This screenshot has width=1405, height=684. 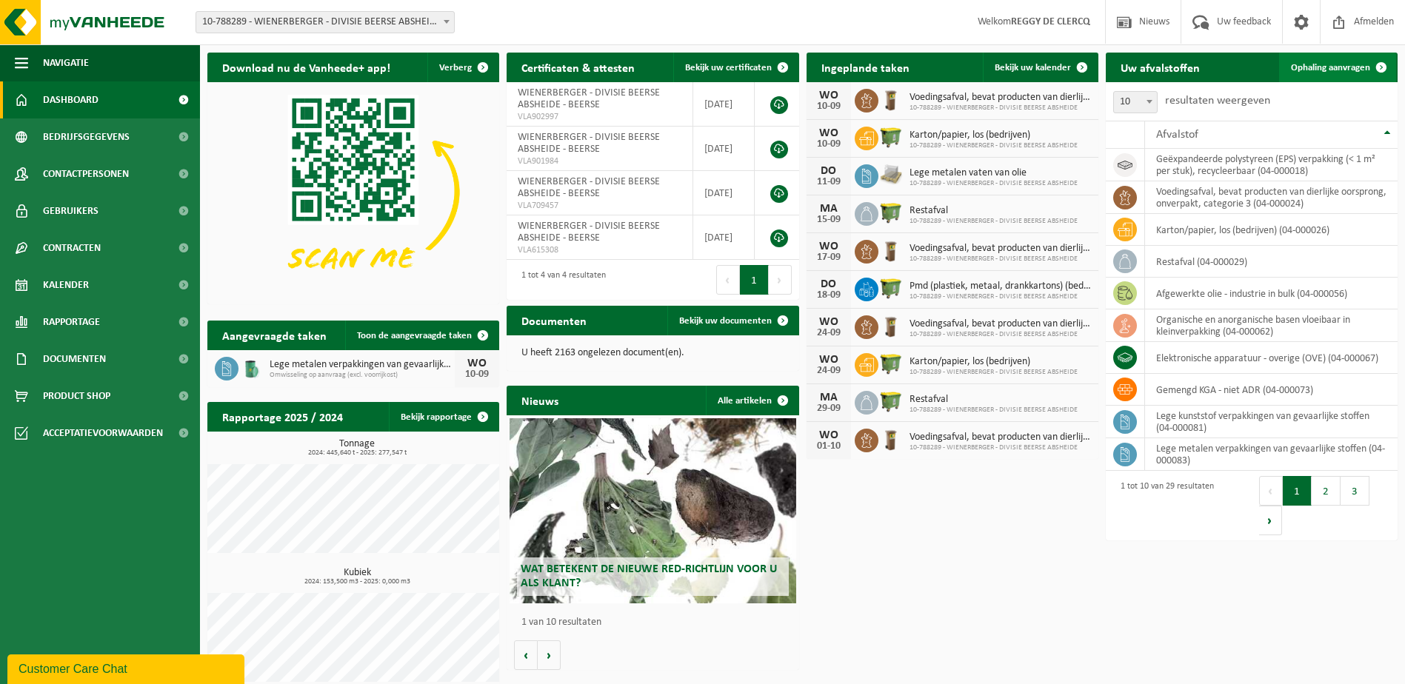 What do you see at coordinates (993, 173) in the screenshot?
I see `span: Lege metalen vaten van olie` at bounding box center [993, 173].